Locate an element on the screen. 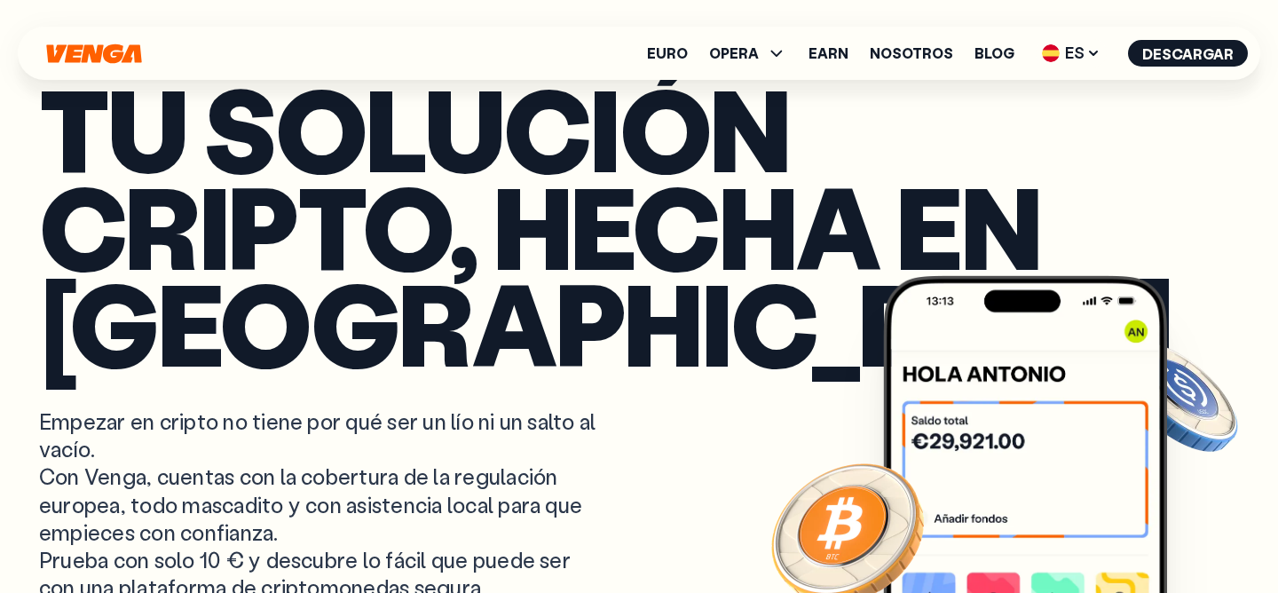  svg: Inicio is located at coordinates (94, 53).